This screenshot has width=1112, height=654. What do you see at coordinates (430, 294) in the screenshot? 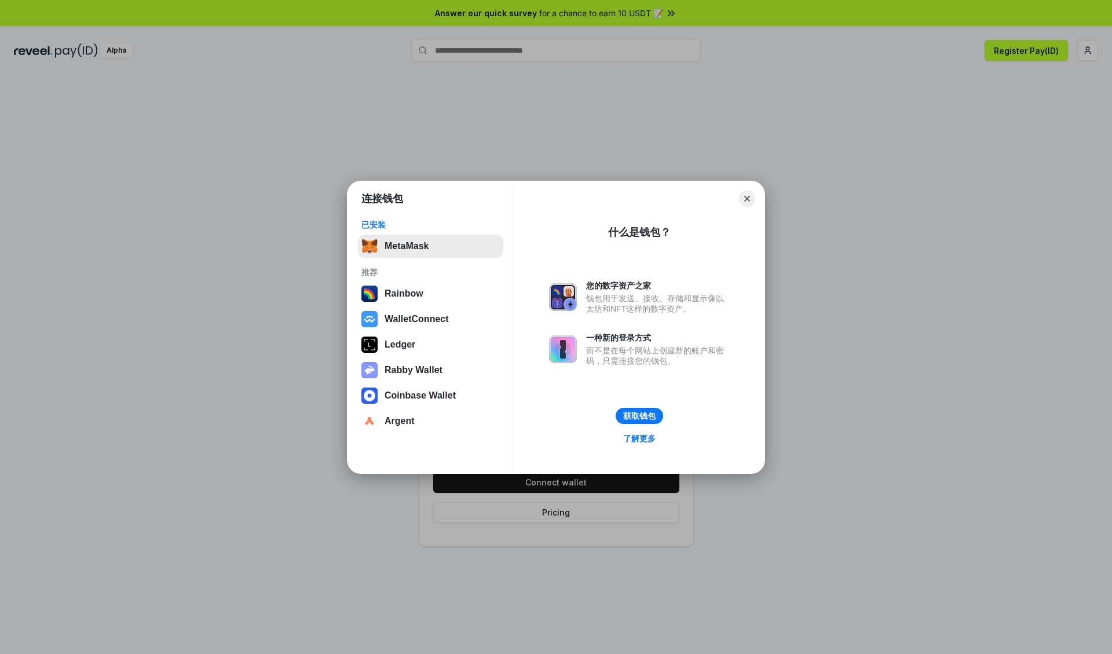
I see `button: Rainbow` at bounding box center [430, 294].